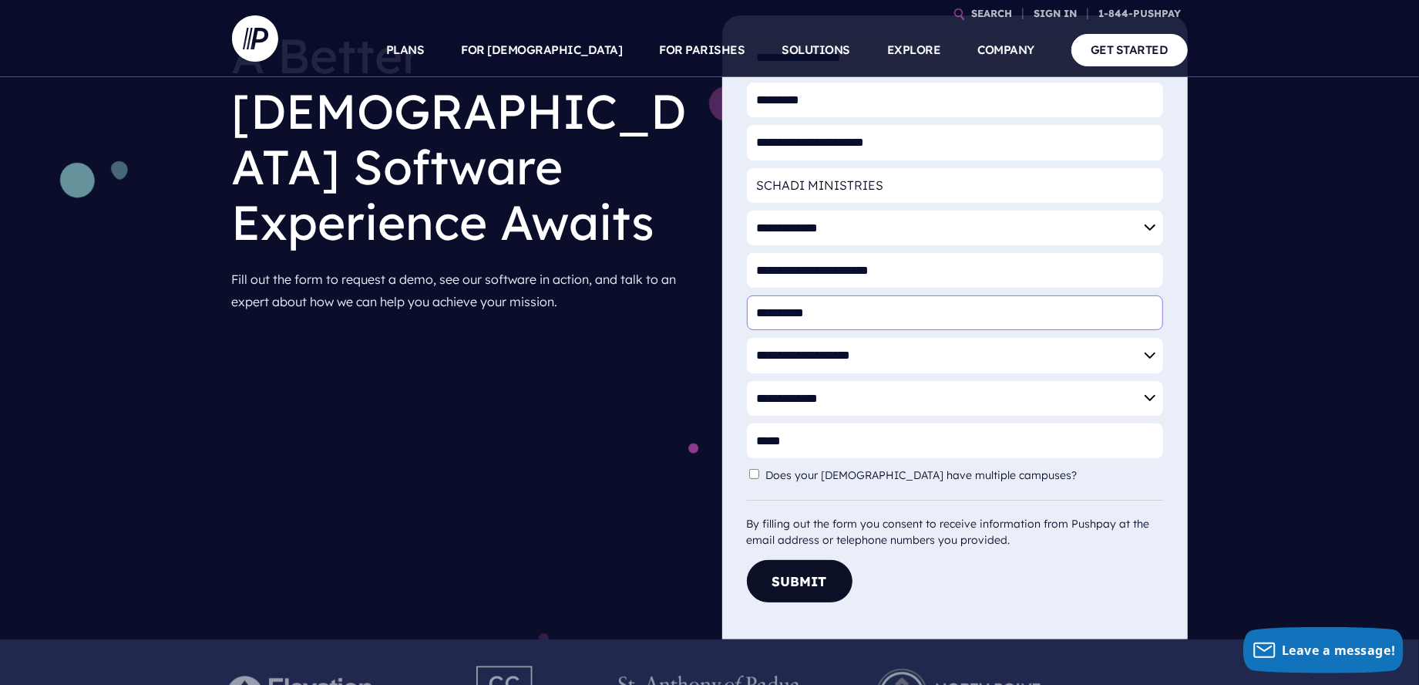 This screenshot has width=1419, height=685. Describe the element at coordinates (1130, 49) in the screenshot. I see `a: GET STARTED` at that location.